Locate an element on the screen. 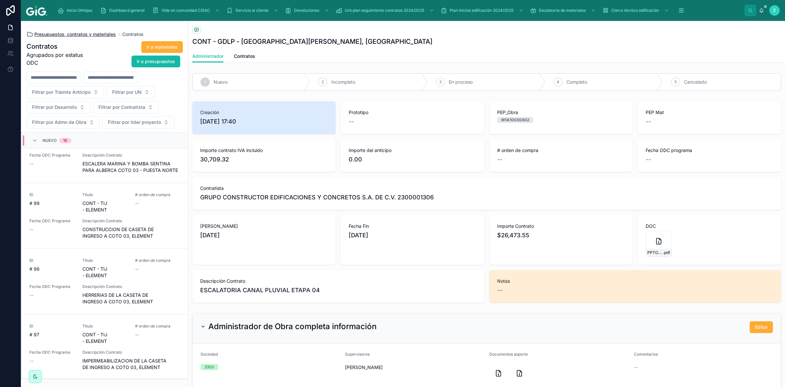 The width and height of the screenshot is (785, 387). span: DOC is located at coordinates (709, 226).